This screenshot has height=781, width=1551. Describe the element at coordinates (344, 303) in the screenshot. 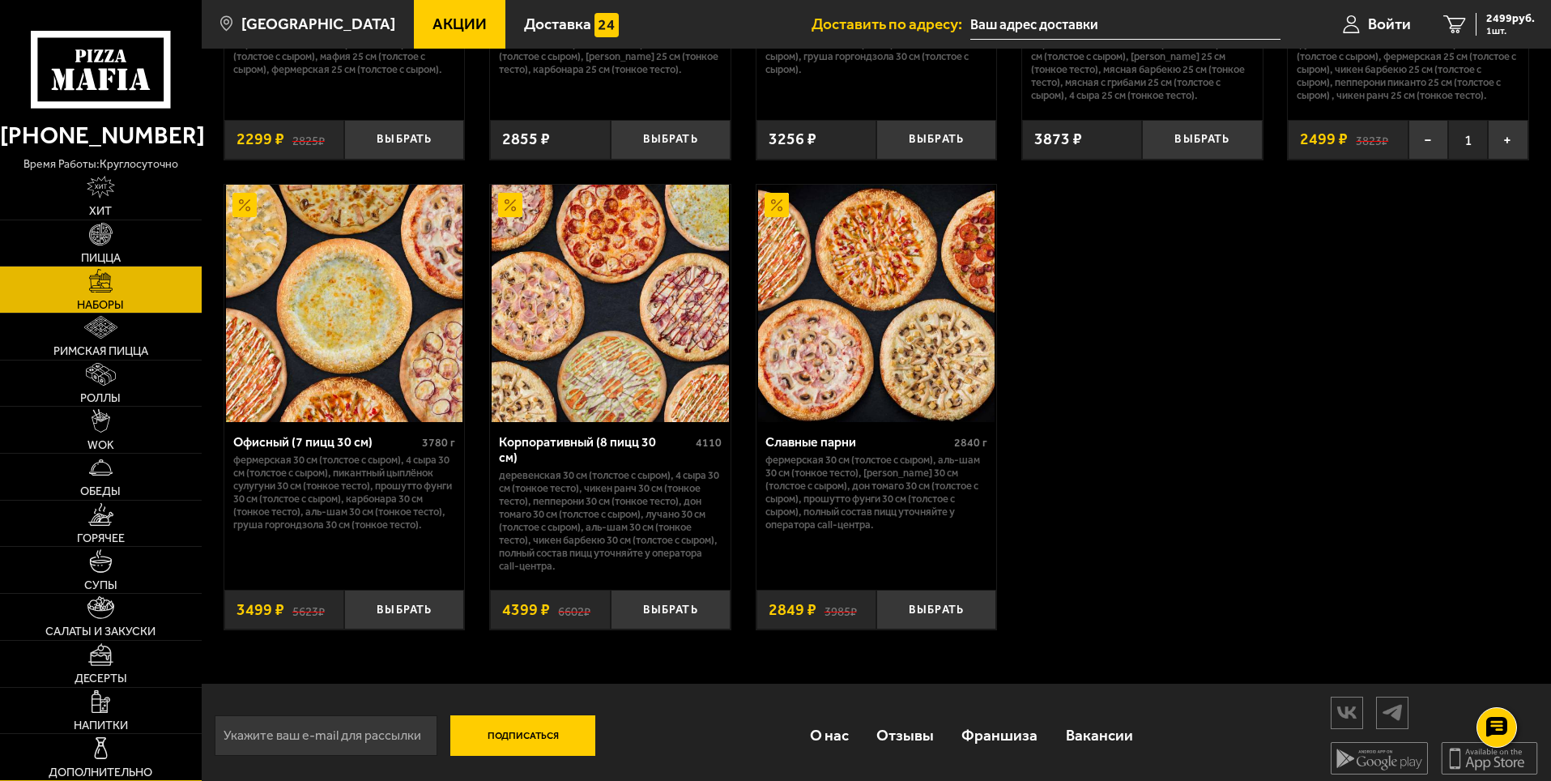

I see `a: АкционныйОфисный (7 пицц 30 см)` at that location.